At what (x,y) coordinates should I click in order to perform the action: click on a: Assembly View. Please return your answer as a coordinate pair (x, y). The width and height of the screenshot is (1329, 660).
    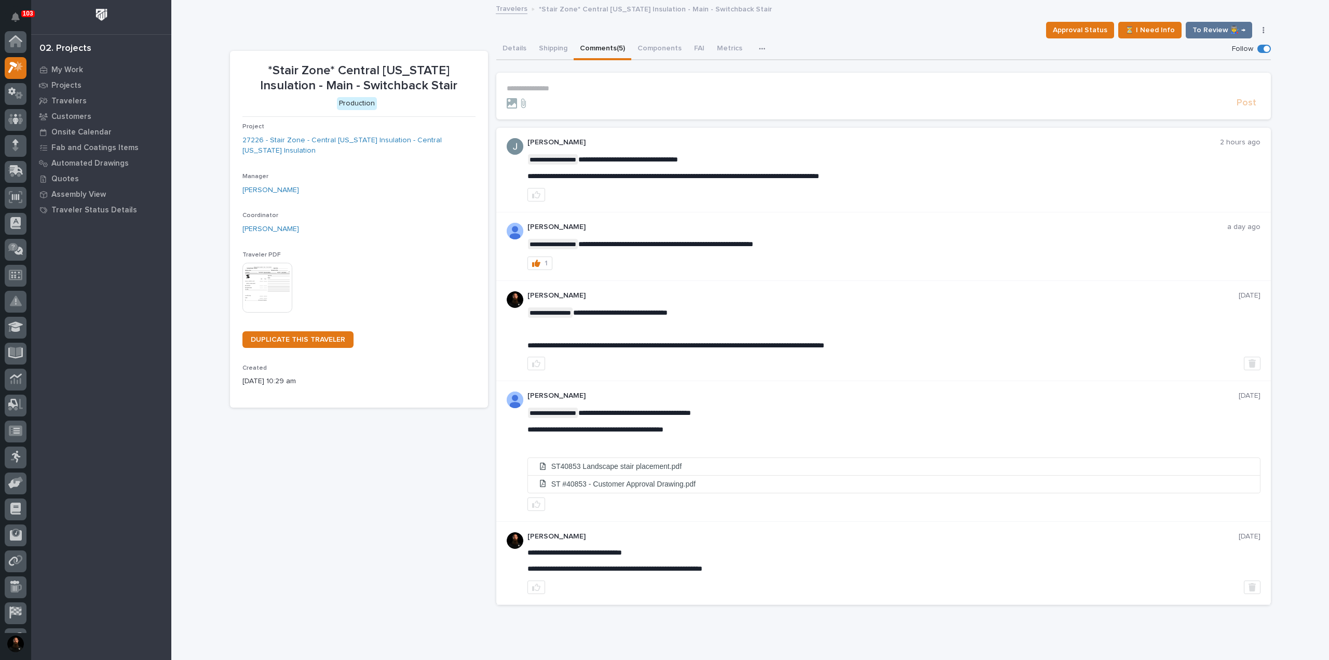
    Looking at the image, I should click on (101, 194).